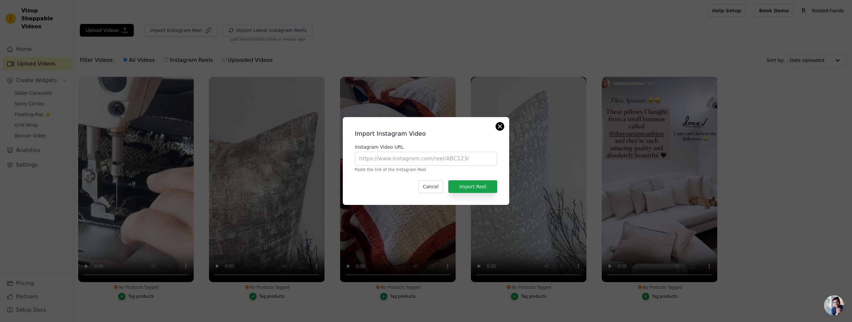 The image size is (852, 322). I want to click on a: Open chat, so click(834, 306).